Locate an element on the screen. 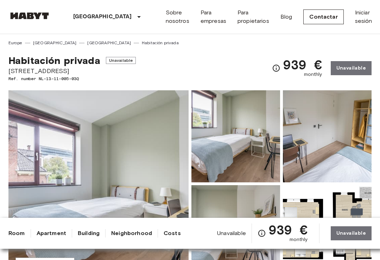  span: Ref. number NL-13-11-005-03Q is located at coordinates (72, 79).